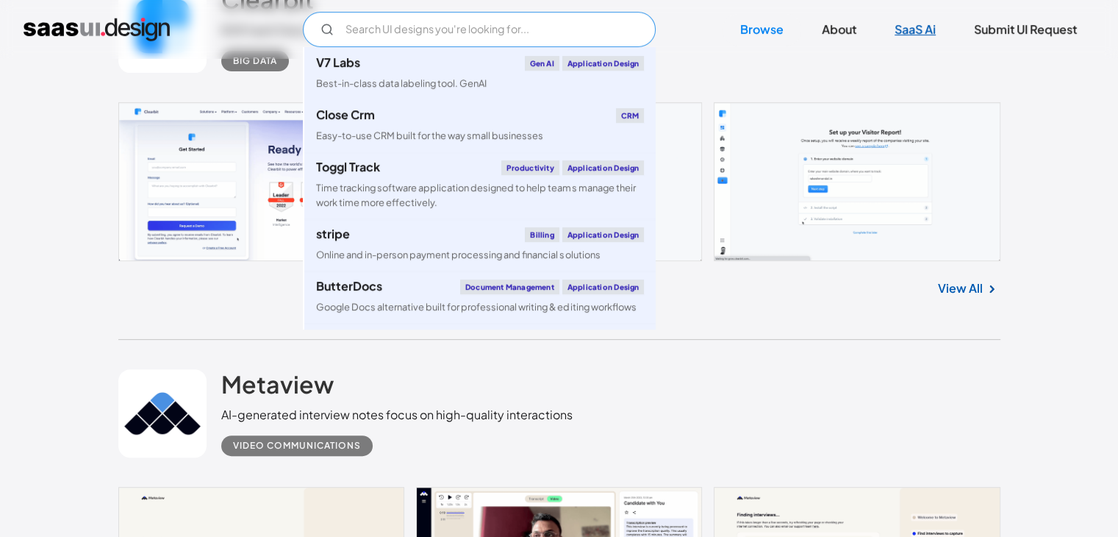  I want to click on div: Big Data, so click(255, 61).